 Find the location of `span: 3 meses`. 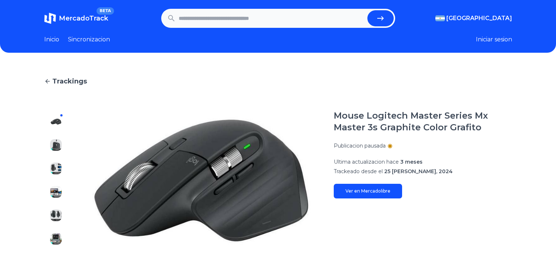

span: 3 meses is located at coordinates (411, 162).